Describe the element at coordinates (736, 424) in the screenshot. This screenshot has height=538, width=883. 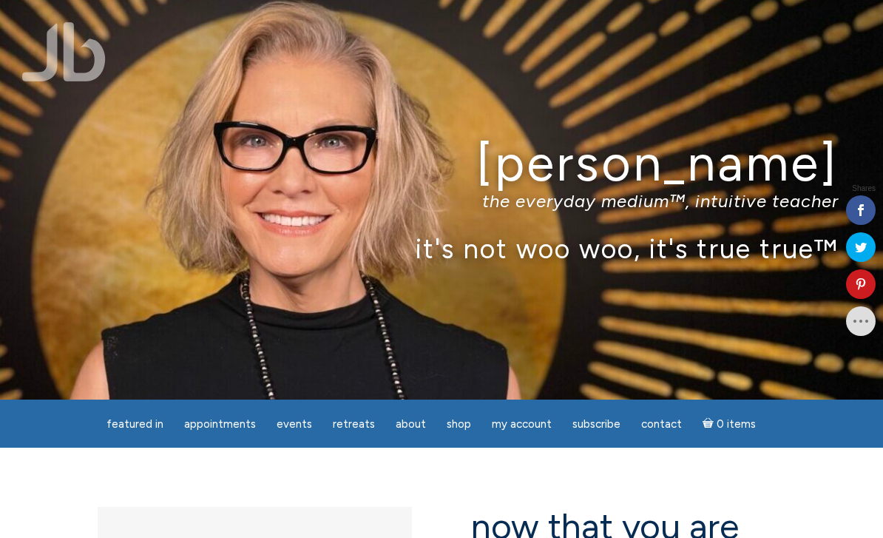
I see `span: 0 items` at that location.